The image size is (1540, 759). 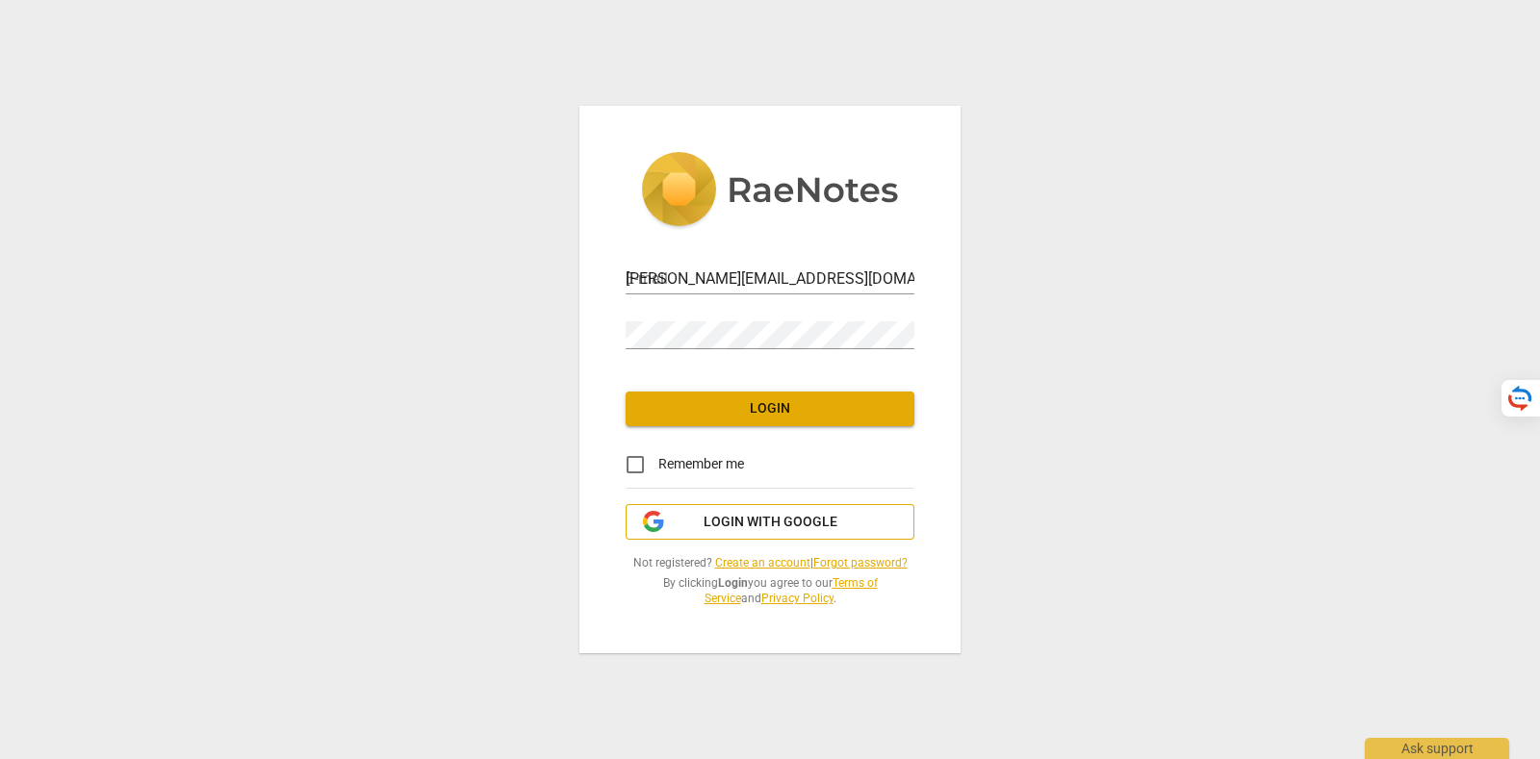 What do you see at coordinates (701, 464) in the screenshot?
I see `span: Remember me` at bounding box center [701, 464].